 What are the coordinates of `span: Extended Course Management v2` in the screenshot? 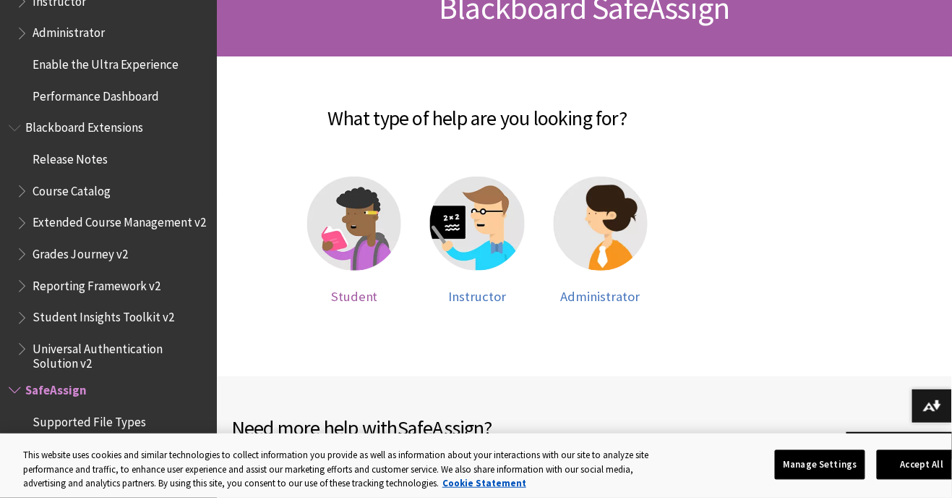 It's located at (119, 220).